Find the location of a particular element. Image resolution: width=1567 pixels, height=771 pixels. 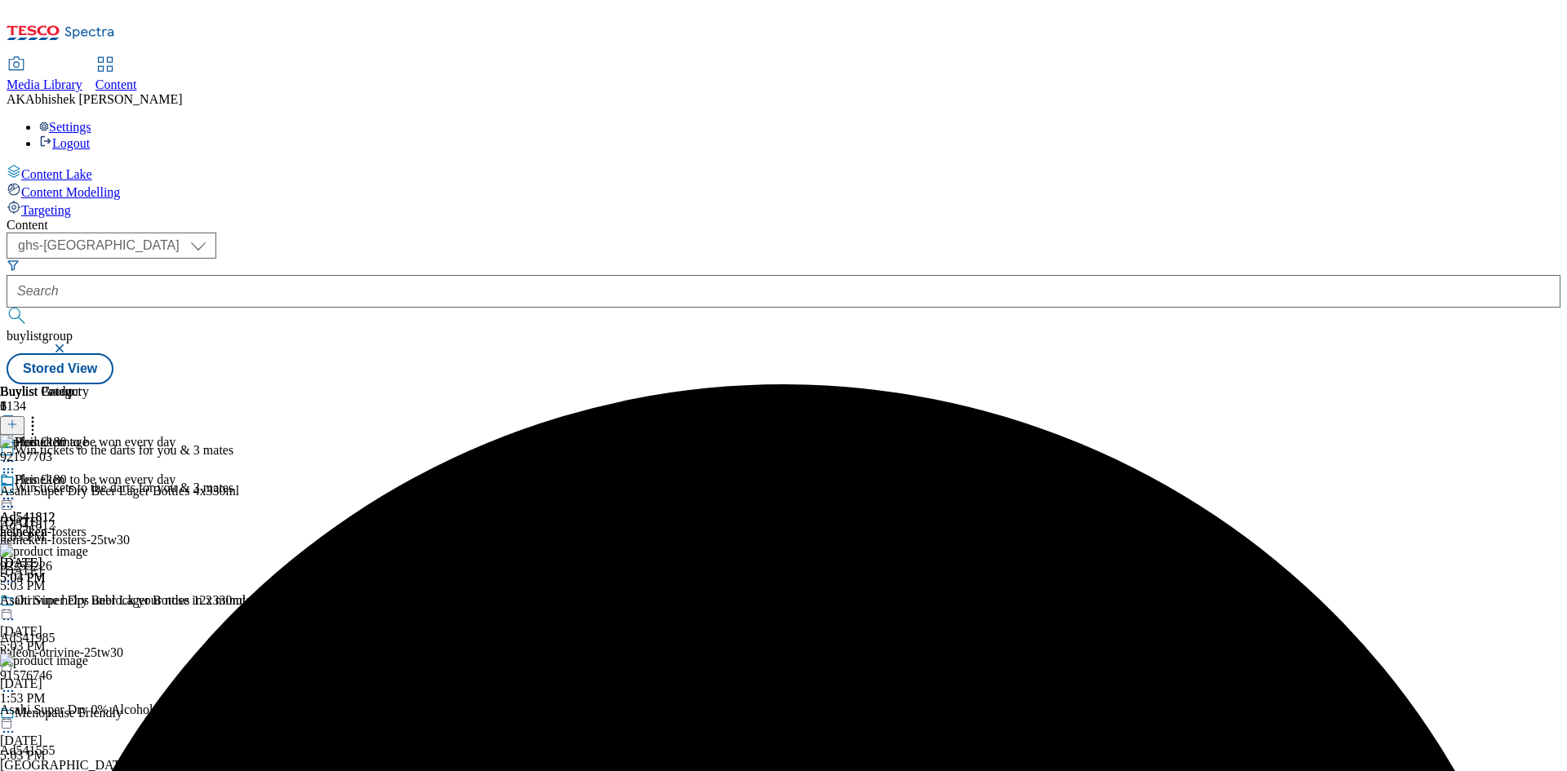

a: Media Library is located at coordinates (44, 75).